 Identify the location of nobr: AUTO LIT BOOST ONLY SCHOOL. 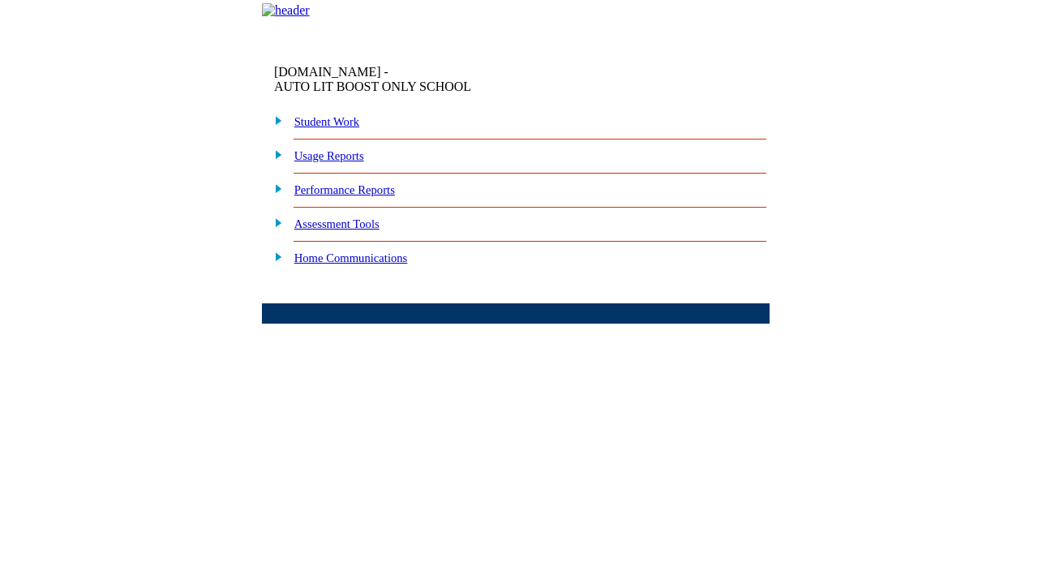
(372, 86).